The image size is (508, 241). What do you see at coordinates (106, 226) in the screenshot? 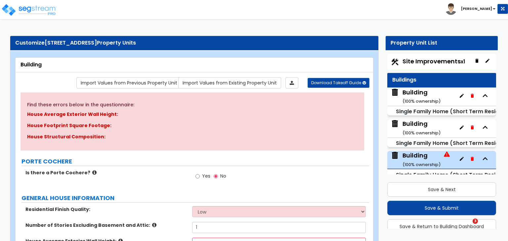
I see `label: Number of Stories Excluding Basement and Attic:` at bounding box center [106, 226].